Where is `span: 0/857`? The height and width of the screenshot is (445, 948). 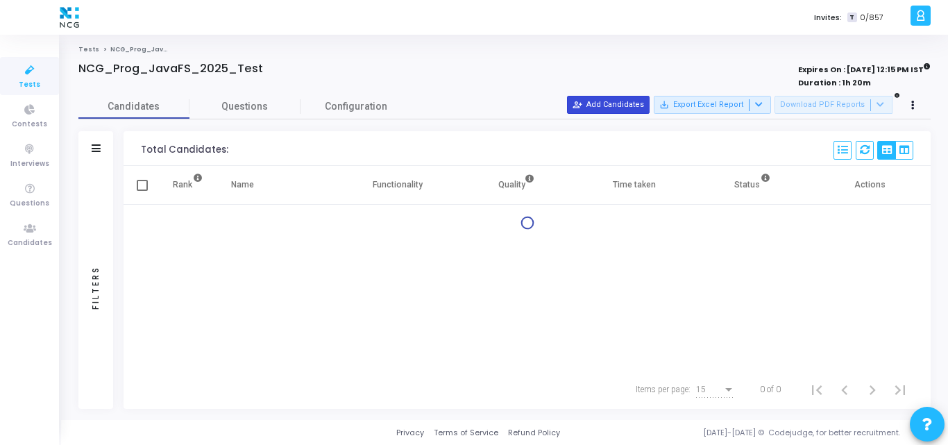
span: 0/857 is located at coordinates (872, 17).